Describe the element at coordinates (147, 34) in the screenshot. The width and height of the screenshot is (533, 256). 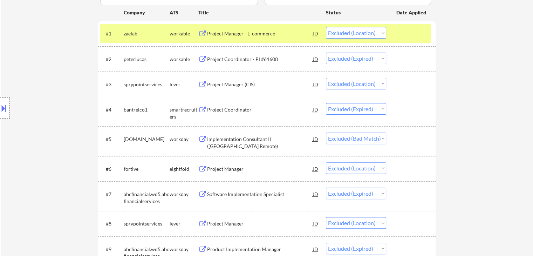
I see `div: zaelab` at that location.